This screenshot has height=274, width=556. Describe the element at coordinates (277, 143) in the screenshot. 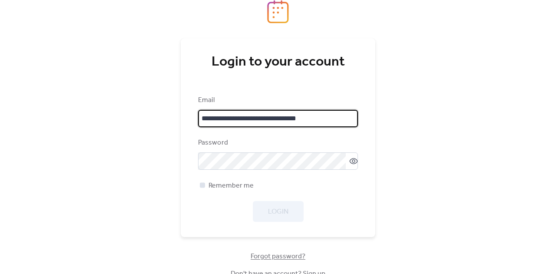

I see `div: Password` at that location.